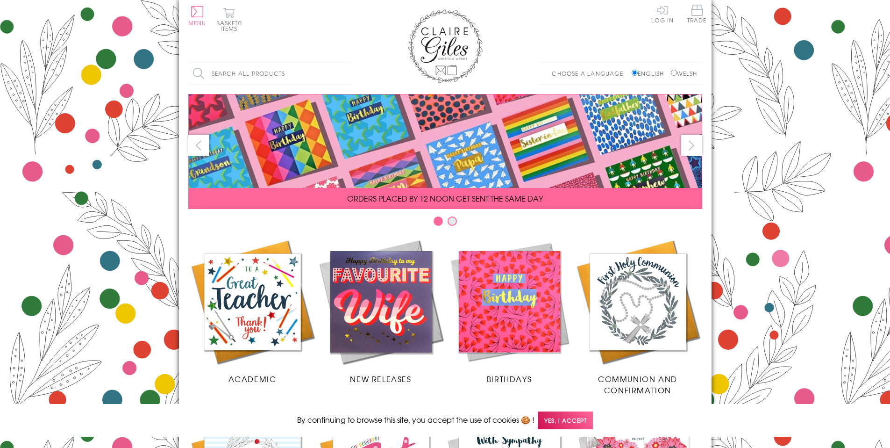 Image resolution: width=890 pixels, height=448 pixels. Describe the element at coordinates (509, 379) in the screenshot. I see `span: Birthdays` at that location.